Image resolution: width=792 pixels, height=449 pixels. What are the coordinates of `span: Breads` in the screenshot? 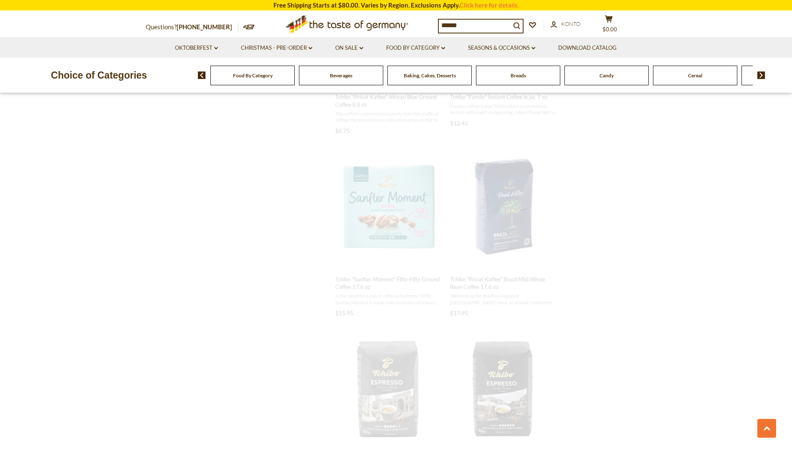 It's located at (518, 75).